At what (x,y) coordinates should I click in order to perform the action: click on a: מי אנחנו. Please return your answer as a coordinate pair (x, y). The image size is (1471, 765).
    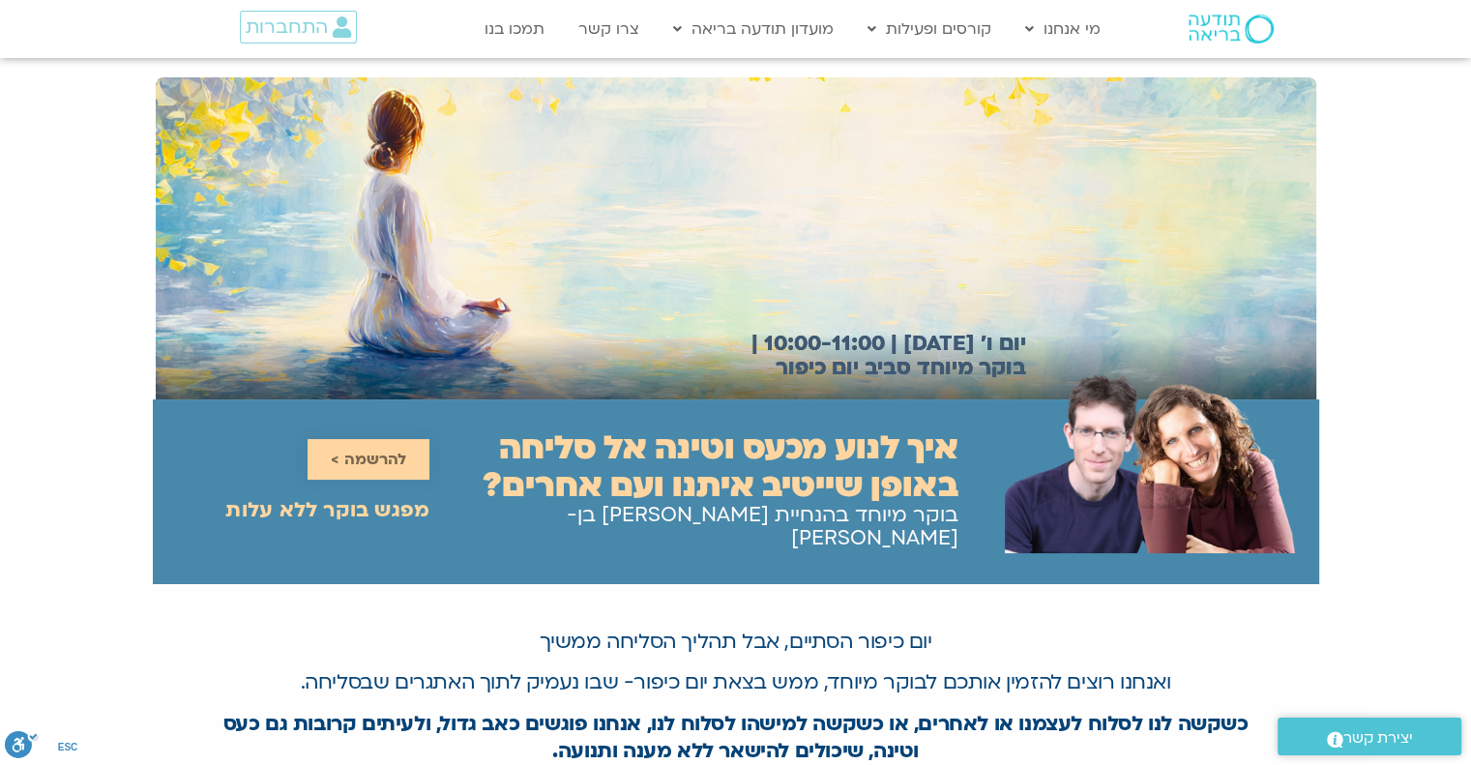
    Looking at the image, I should click on (1063, 29).